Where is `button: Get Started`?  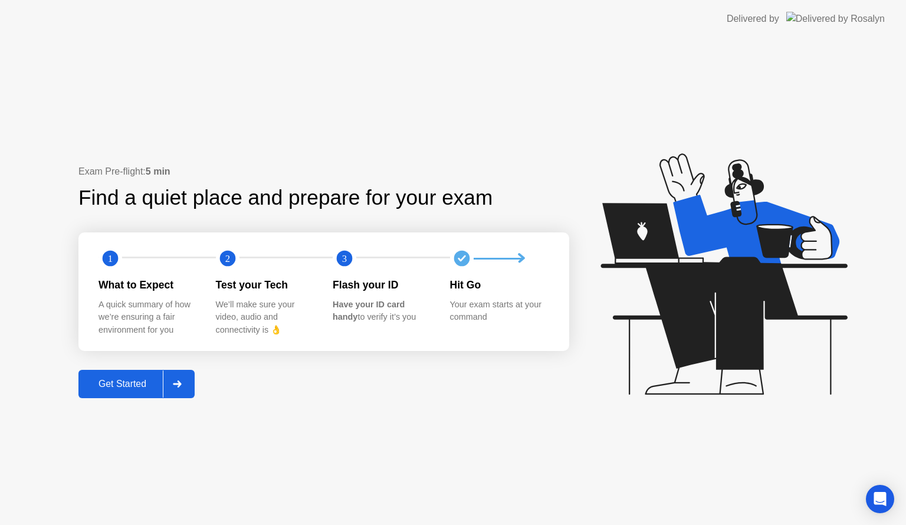 button: Get Started is located at coordinates (136, 384).